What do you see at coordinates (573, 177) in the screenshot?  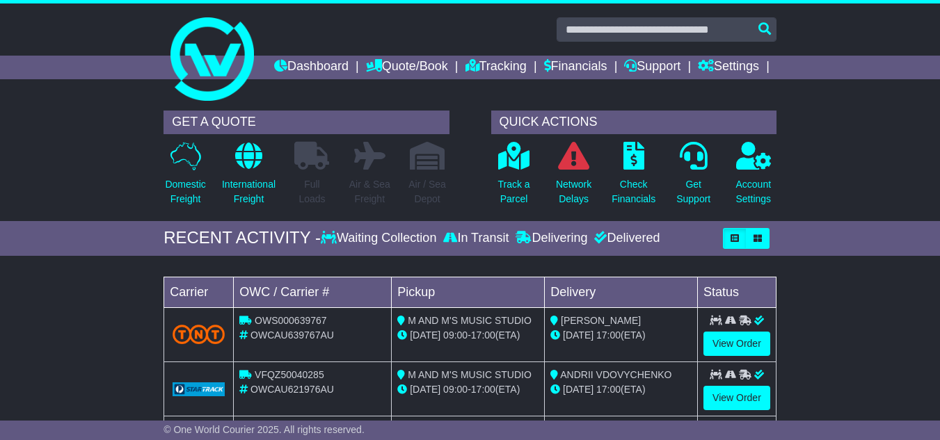 I see `a: NetworkDelays` at bounding box center [573, 177].